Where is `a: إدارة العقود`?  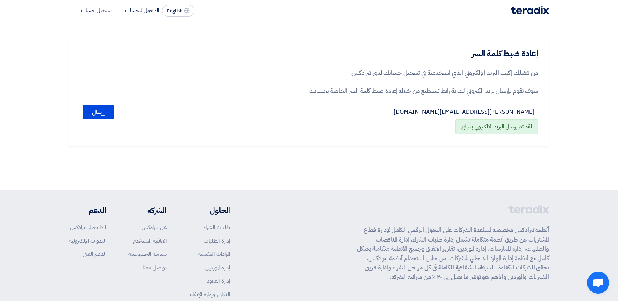 a: إدارة العقود is located at coordinates (218, 281).